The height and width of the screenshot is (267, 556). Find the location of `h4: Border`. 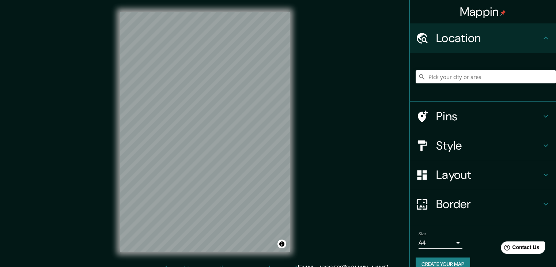

h4: Border is located at coordinates (489, 204).